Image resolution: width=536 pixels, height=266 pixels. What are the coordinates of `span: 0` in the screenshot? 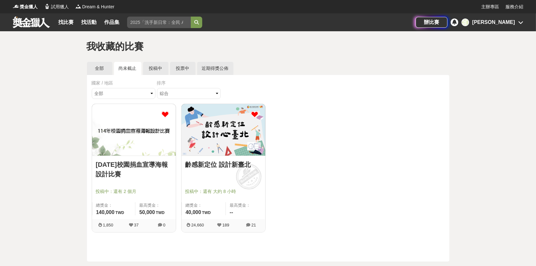 It's located at (164, 225).